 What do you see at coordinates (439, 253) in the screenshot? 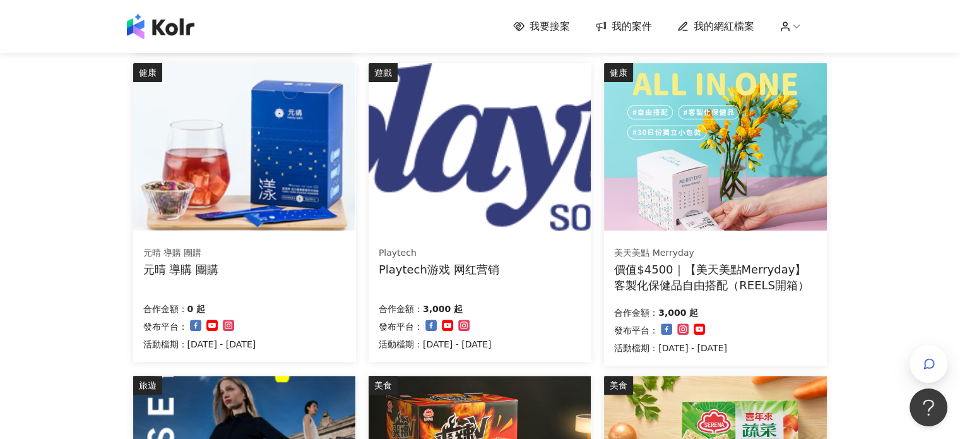
I see `div: Playtech` at bounding box center [439, 253].